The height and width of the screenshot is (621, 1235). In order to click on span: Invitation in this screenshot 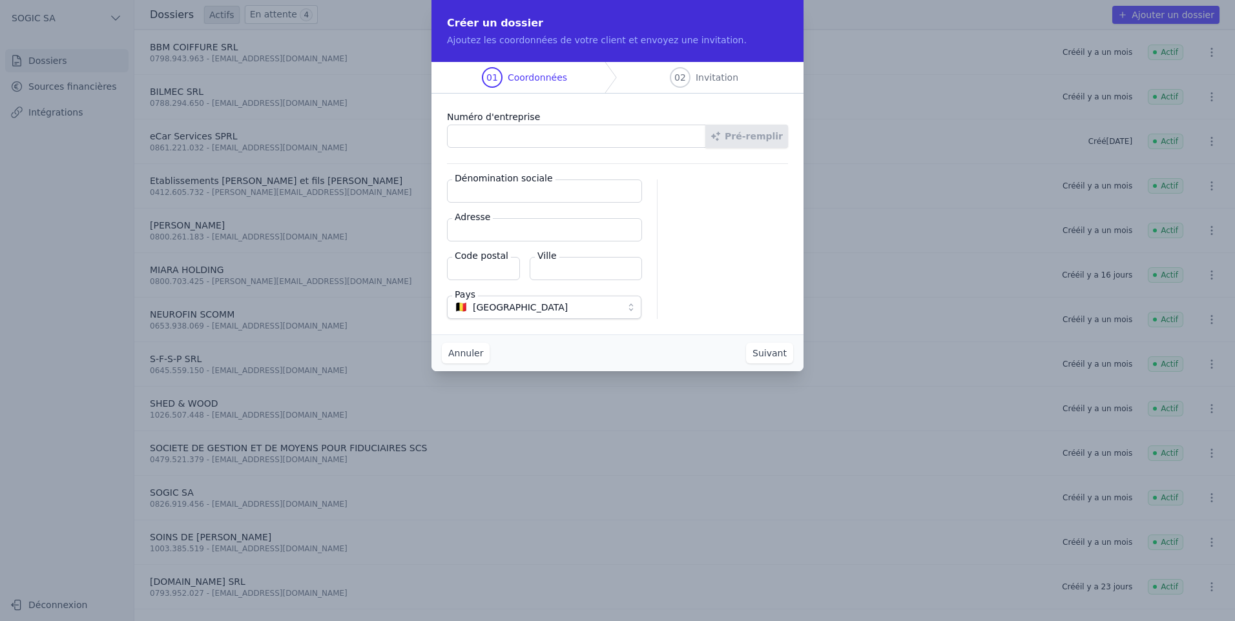, I will do `click(717, 78)`.